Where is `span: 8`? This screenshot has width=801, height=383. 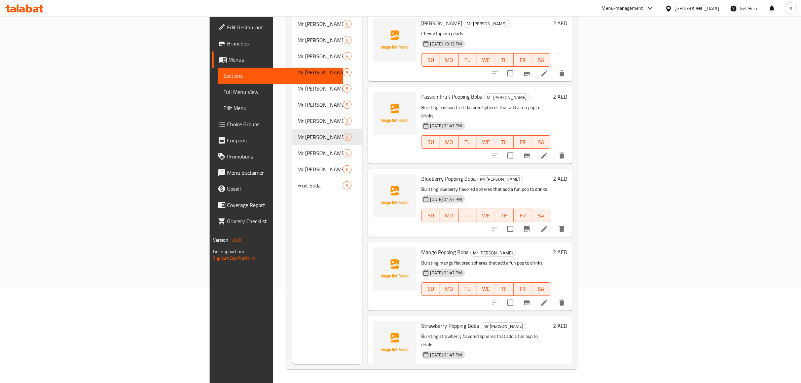 span: 8 is located at coordinates (347, 105).